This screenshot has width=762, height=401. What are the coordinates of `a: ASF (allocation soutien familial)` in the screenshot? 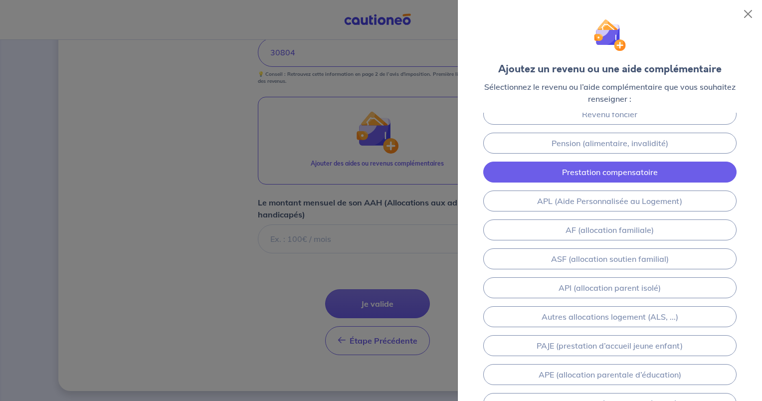 It's located at (610, 259).